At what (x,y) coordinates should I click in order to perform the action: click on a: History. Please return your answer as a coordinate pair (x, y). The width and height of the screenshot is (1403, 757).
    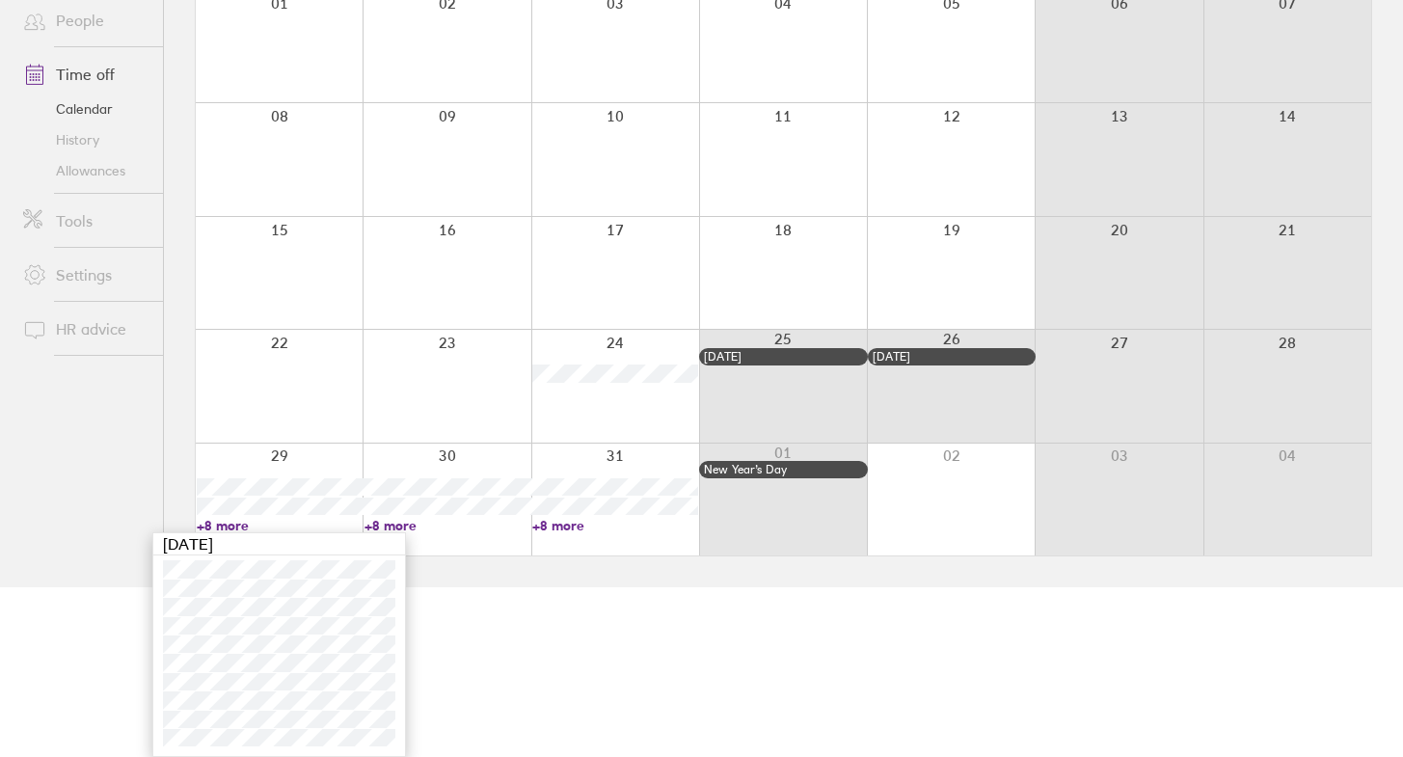
    Looking at the image, I should click on (85, 140).